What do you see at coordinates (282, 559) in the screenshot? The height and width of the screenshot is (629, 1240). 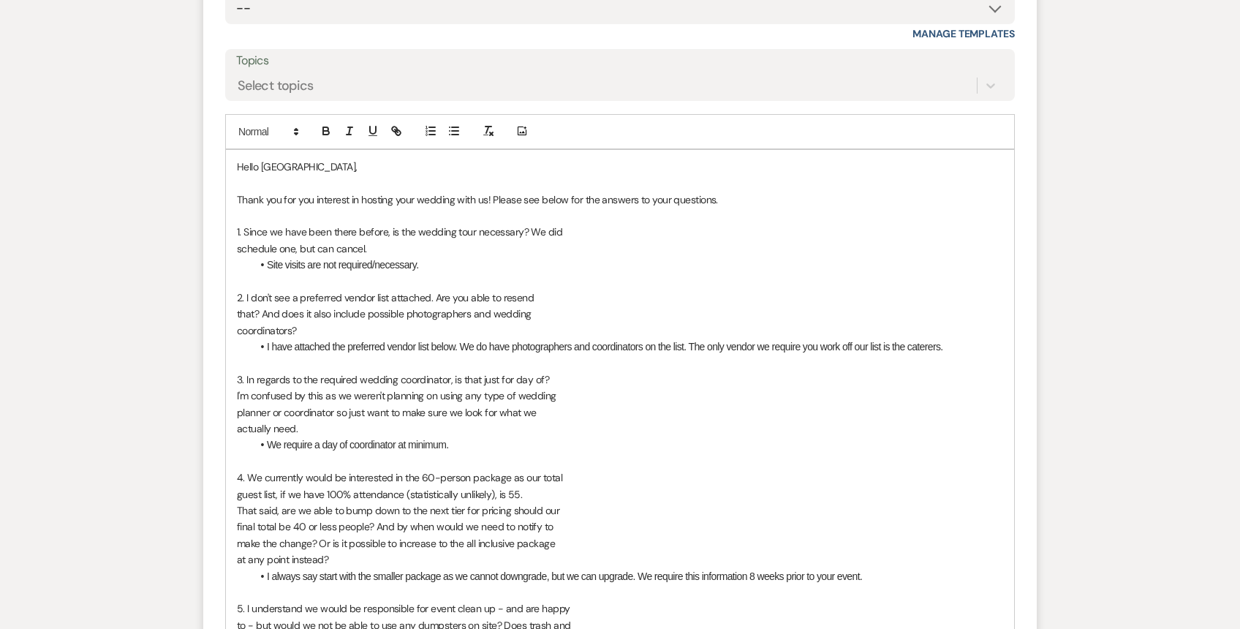 I see `span: at any point instead?` at bounding box center [282, 559].